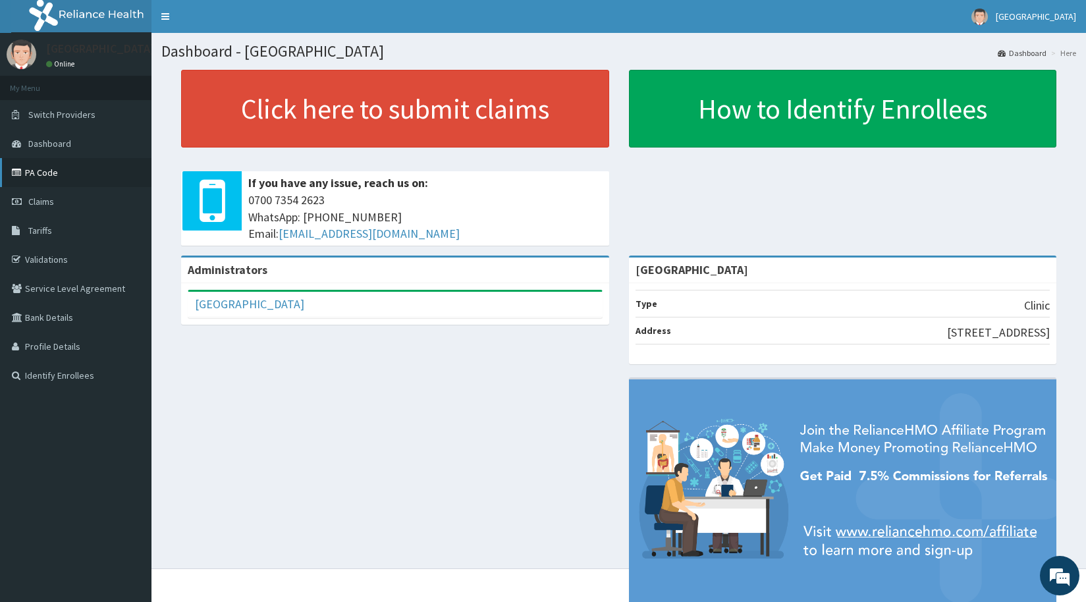 This screenshot has width=1086, height=602. What do you see at coordinates (1037, 306) in the screenshot?
I see `p: Clinic` at bounding box center [1037, 306].